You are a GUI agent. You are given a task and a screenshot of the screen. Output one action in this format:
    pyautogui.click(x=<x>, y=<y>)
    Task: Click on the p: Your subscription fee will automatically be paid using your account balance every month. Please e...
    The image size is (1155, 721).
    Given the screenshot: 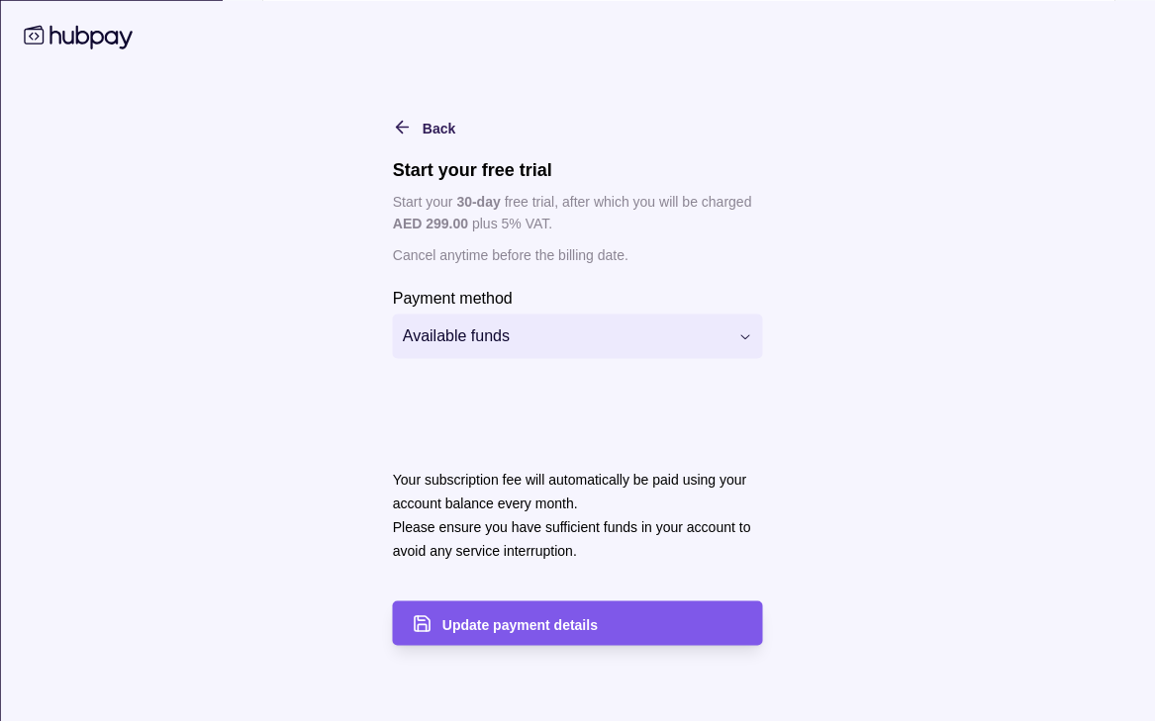 What is the action you would take?
    pyautogui.click(x=572, y=516)
    